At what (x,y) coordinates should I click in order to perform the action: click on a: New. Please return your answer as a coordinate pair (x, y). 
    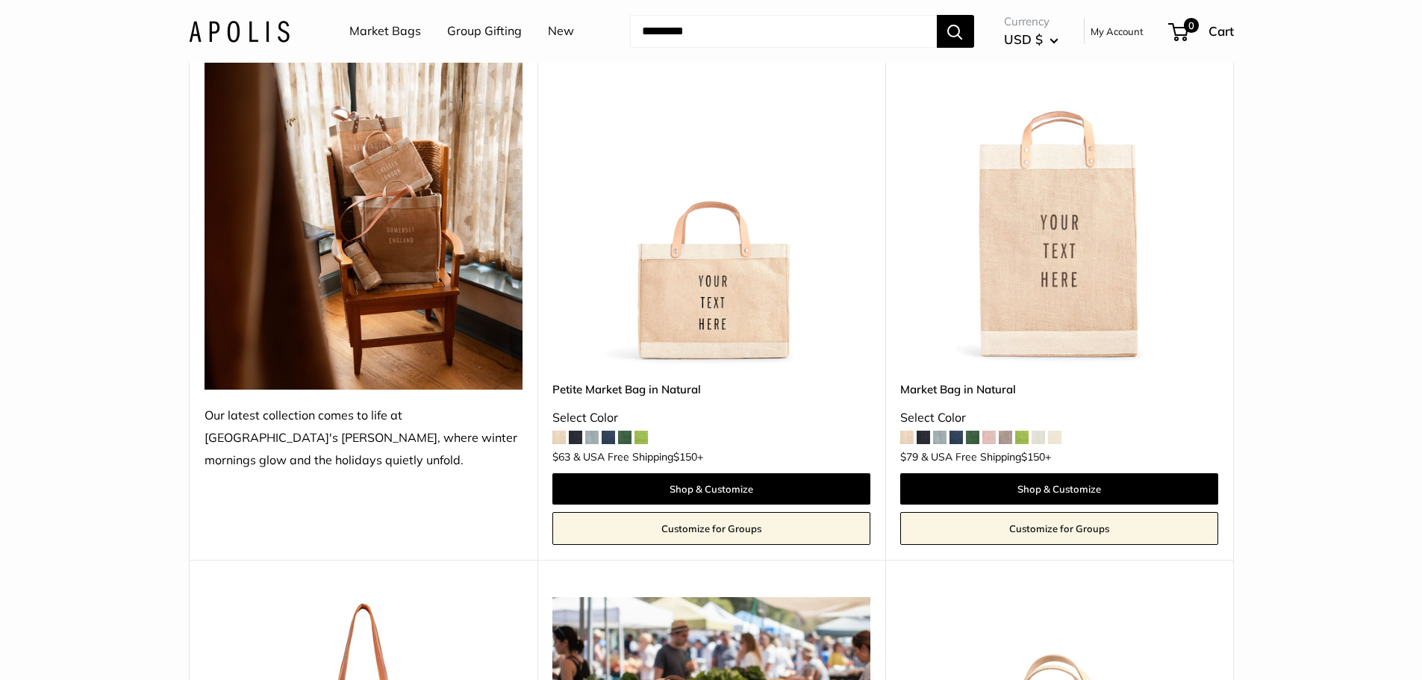
    Looking at the image, I should click on (561, 31).